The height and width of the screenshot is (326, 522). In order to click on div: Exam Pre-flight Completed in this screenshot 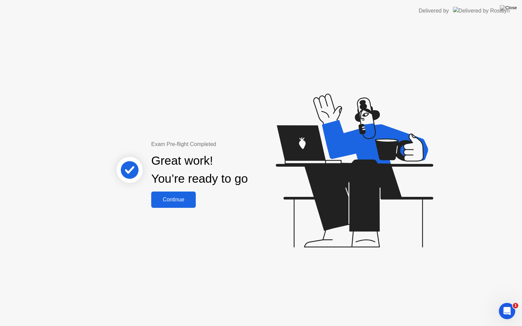, I will do `click(221, 144)`.